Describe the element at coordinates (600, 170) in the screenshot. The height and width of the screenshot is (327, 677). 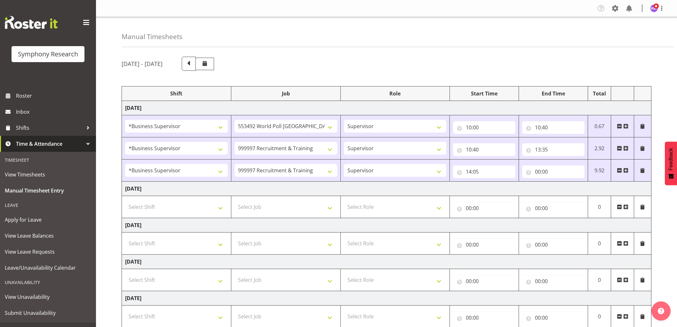
I see `td: 9.92` at that location.